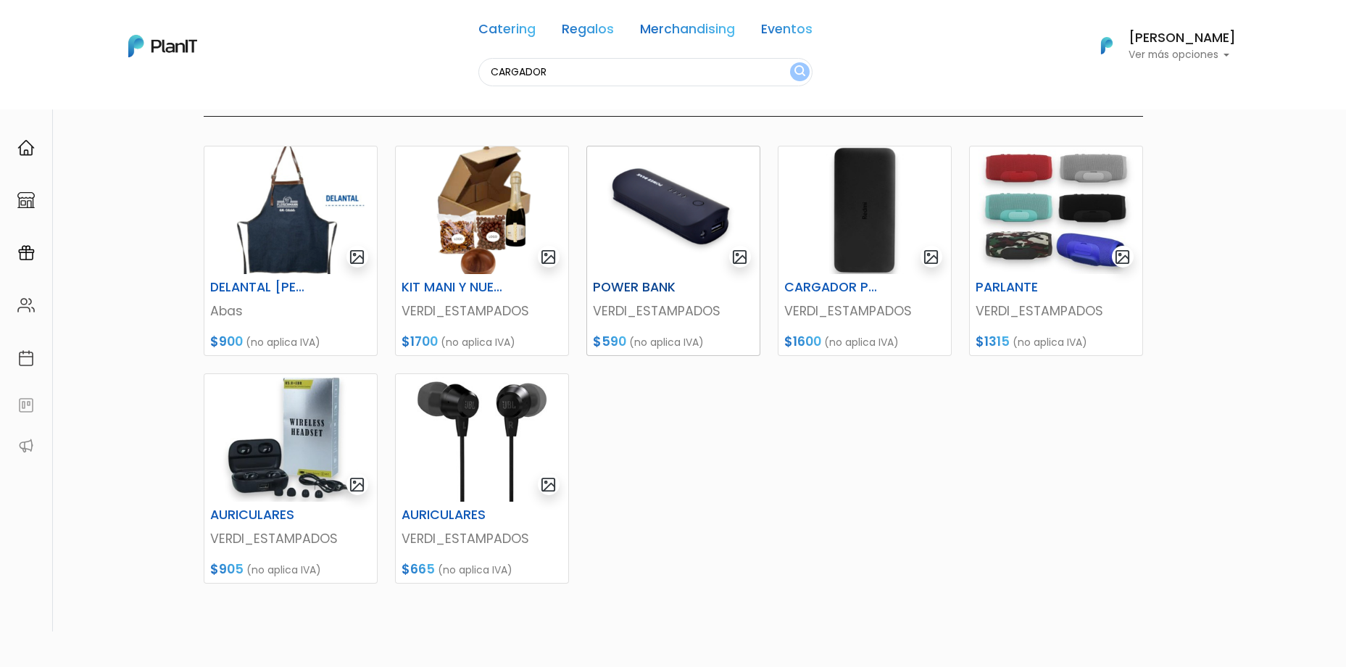 This screenshot has width=1346, height=667. What do you see at coordinates (26, 446) in the screenshot?
I see `img: partners-52edf745621dab592f3b2c58e3bca9d71375a7ef29c3b500c9f145b62cc070d4.svg` at bounding box center [26, 446].